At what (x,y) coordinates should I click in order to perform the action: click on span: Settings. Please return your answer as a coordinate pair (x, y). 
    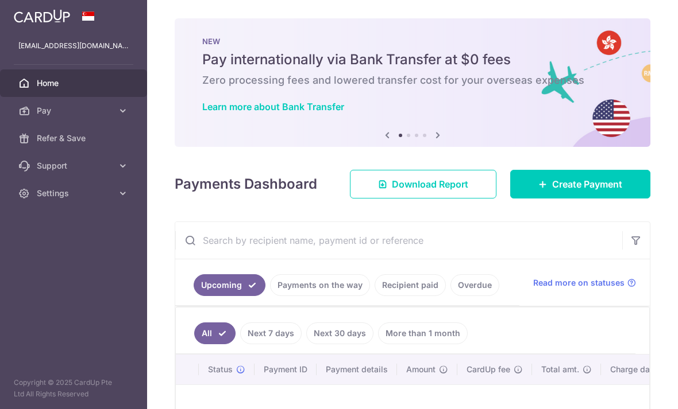
    Looking at the image, I should click on (75, 194).